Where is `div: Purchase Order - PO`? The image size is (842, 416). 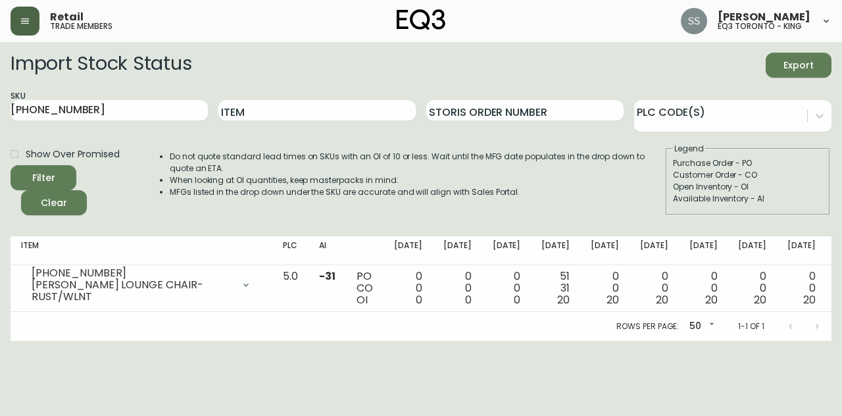
div: Purchase Order - PO is located at coordinates (748, 163).